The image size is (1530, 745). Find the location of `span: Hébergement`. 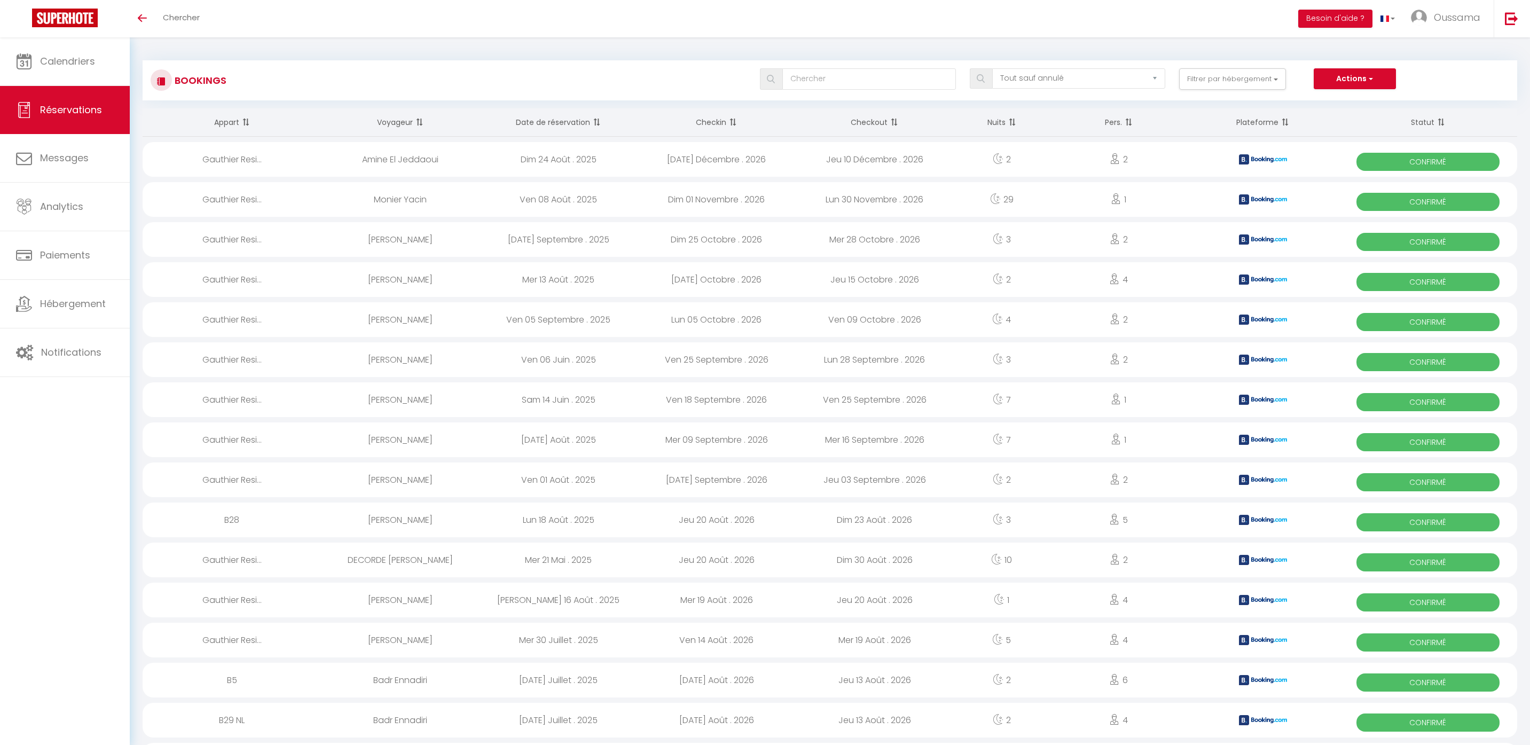

span: Hébergement is located at coordinates (73, 303).